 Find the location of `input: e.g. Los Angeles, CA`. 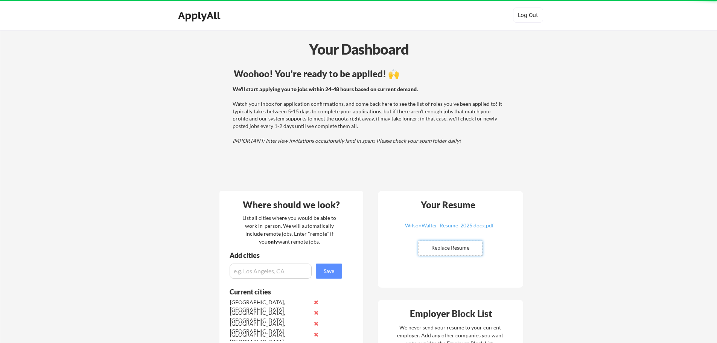

input: e.g. Los Angeles, CA is located at coordinates (270, 271).